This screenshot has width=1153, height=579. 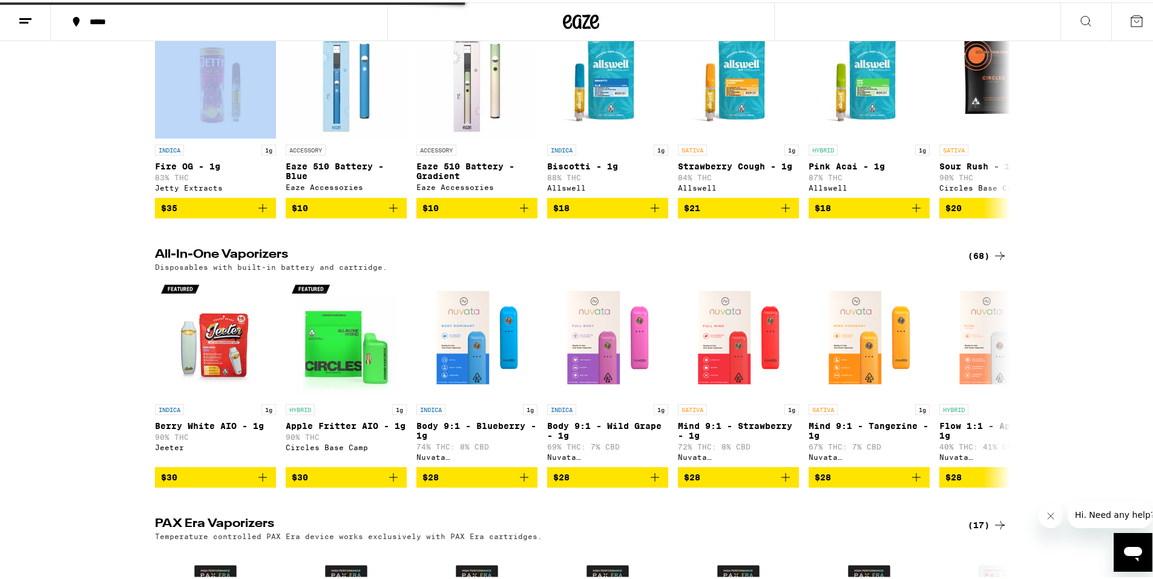 What do you see at coordinates (953, 206) in the screenshot?
I see `span: $20` at bounding box center [953, 206].